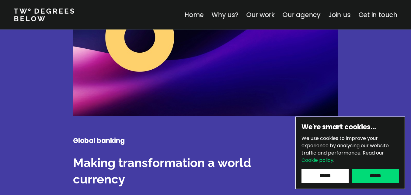  I want to click on a: Why us?, so click(225, 15).